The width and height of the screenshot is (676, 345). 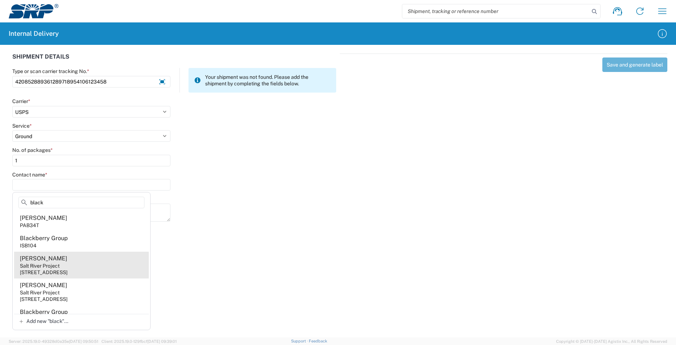 What do you see at coordinates (29, 225) in the screenshot?
I see `div: PAB34T` at bounding box center [29, 225].